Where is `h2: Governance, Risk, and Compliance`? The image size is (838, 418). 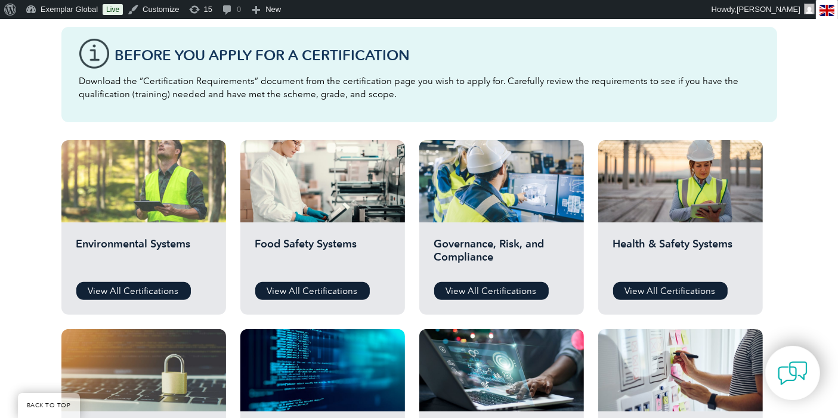 h2: Governance, Risk, and Compliance is located at coordinates (502, 255).